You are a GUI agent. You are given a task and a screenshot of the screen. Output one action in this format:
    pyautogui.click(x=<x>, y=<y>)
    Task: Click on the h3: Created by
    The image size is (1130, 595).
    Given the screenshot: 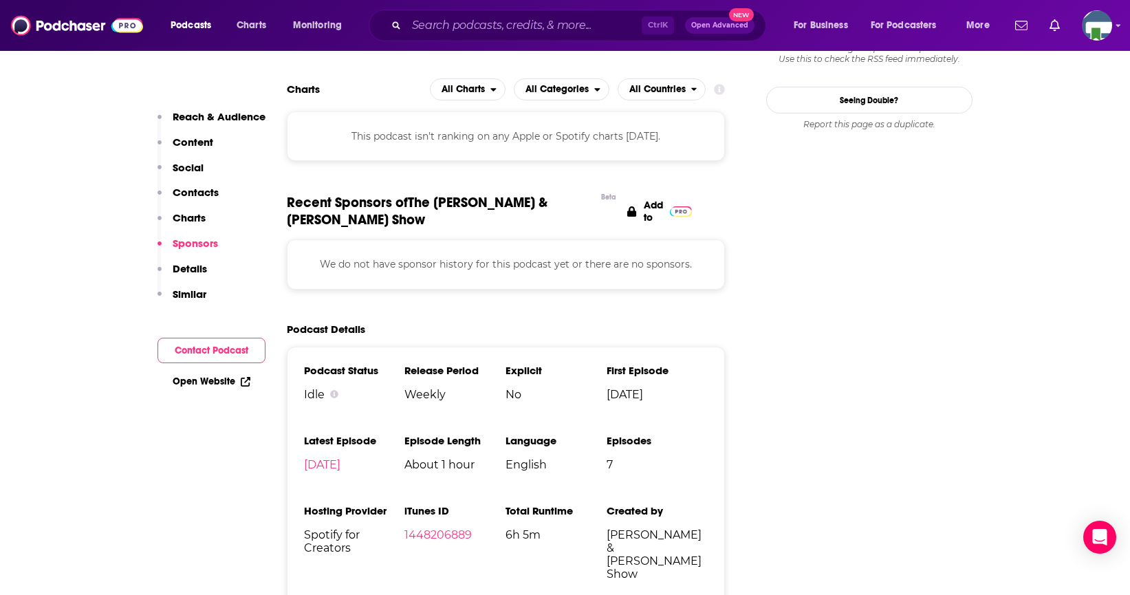 What is the action you would take?
    pyautogui.click(x=657, y=510)
    